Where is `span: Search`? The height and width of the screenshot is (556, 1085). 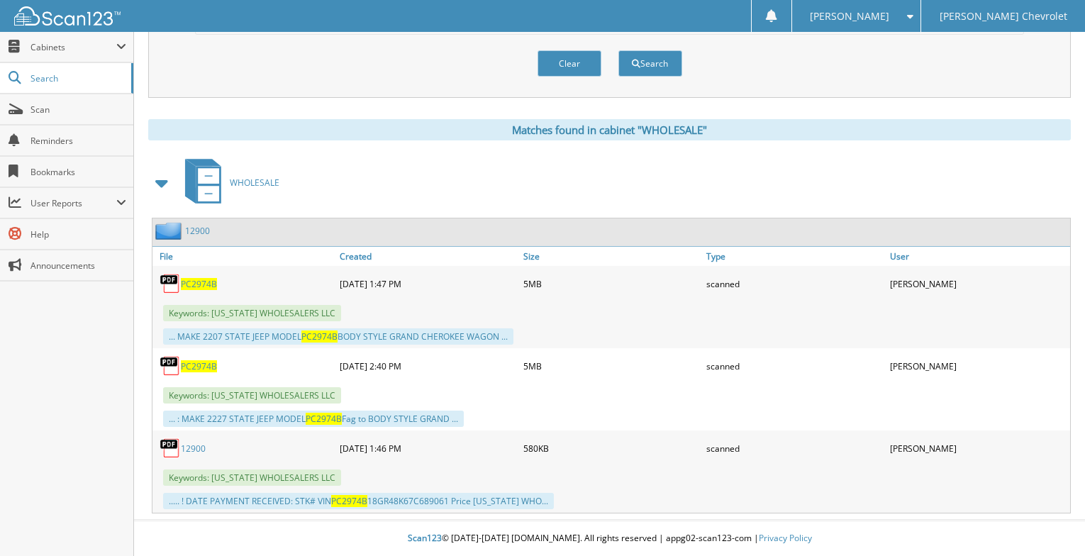 span: Search is located at coordinates (77, 78).